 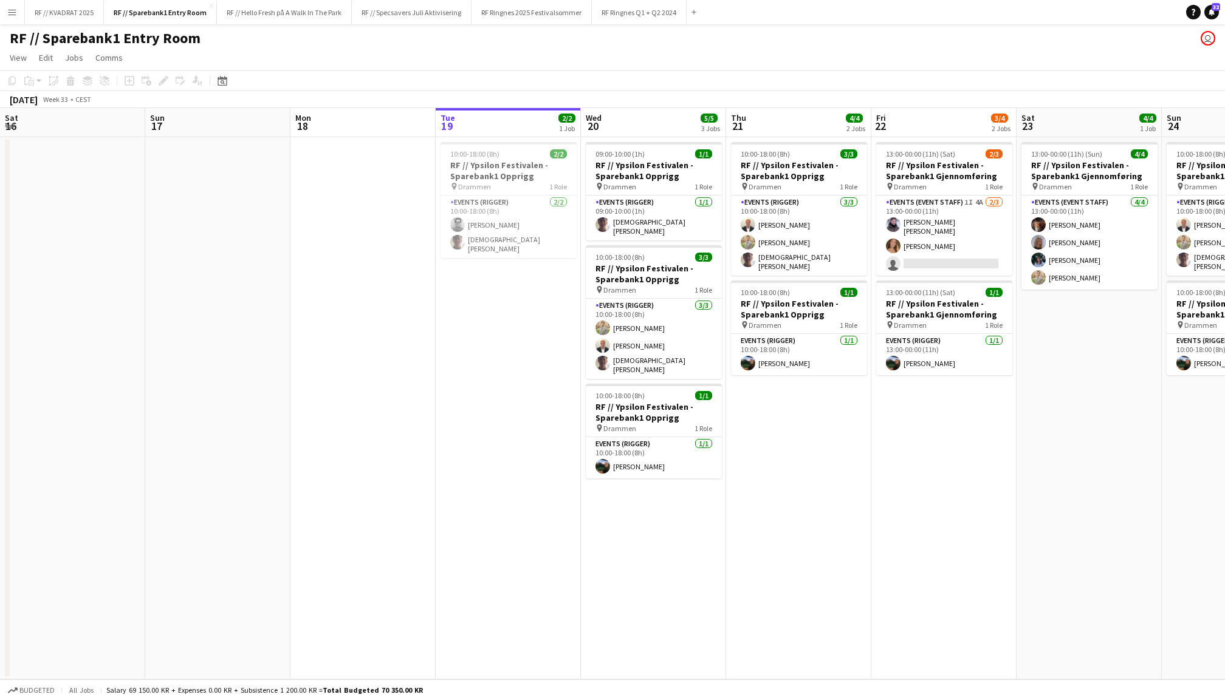 What do you see at coordinates (156, 126) in the screenshot?
I see `span: 17` at bounding box center [156, 126].